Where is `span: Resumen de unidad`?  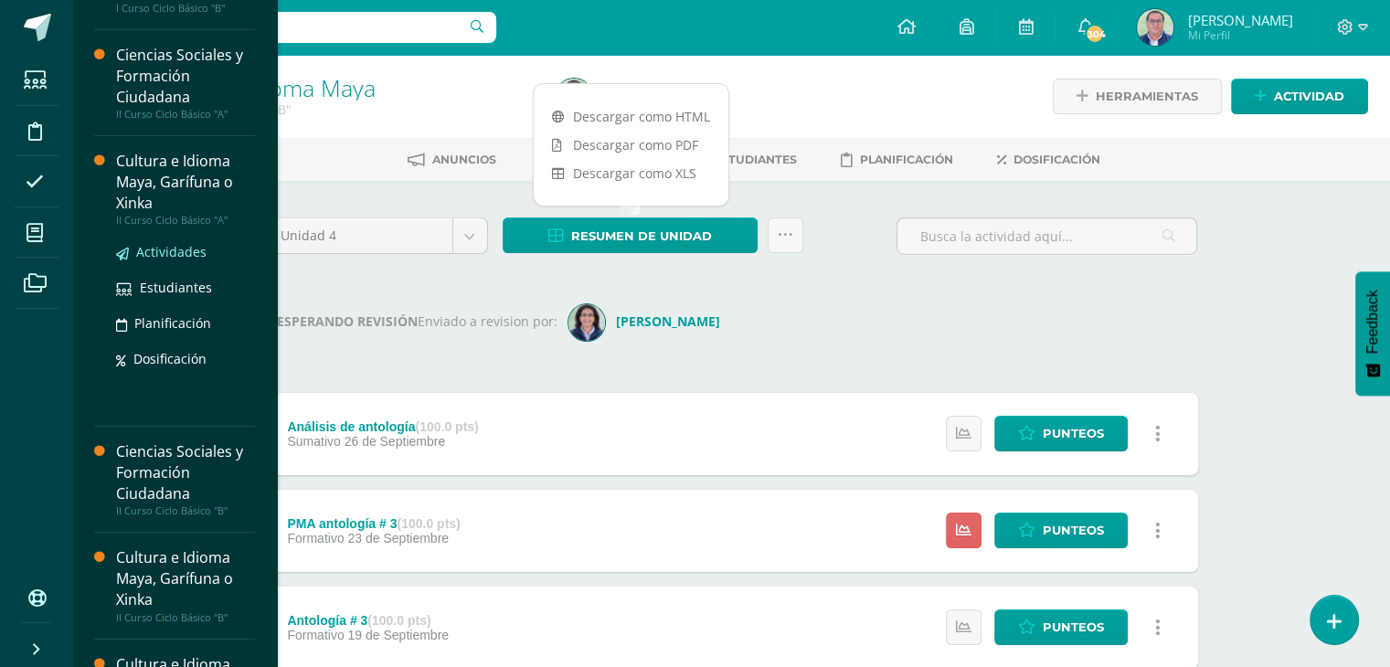
span: Resumen de unidad is located at coordinates (641, 236).